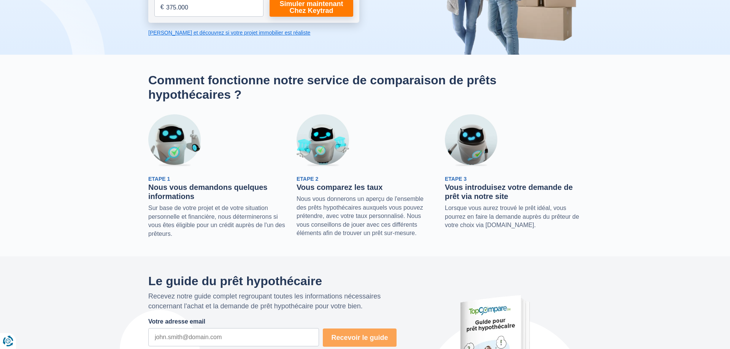  Describe the element at coordinates (307, 179) in the screenshot. I see `span: Etape 2` at that location.